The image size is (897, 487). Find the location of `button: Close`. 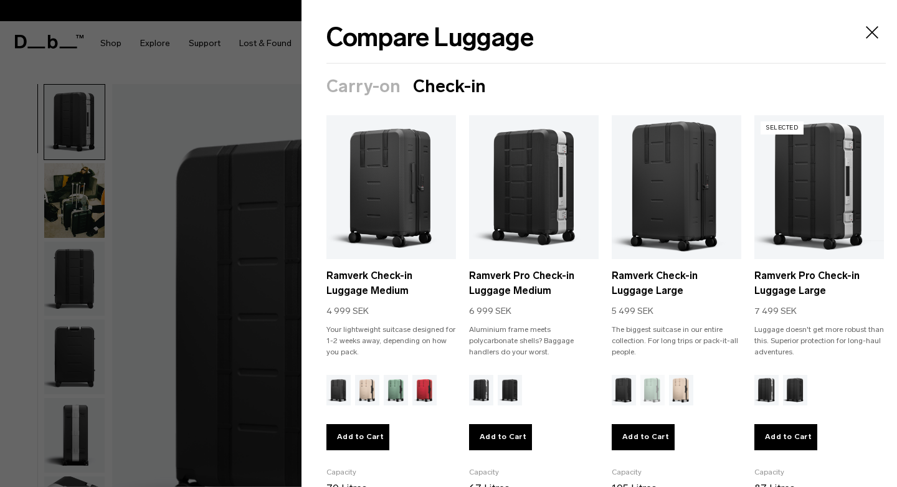

button: Close is located at coordinates (872, 32).